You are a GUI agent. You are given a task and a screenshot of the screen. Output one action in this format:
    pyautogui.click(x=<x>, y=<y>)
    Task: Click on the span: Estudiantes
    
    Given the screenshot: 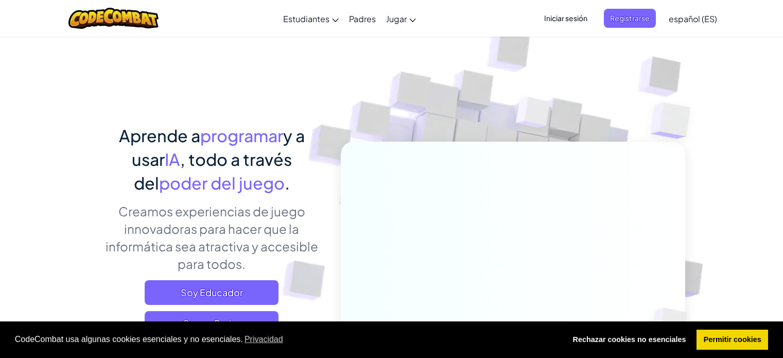 What is the action you would take?
    pyautogui.click(x=306, y=19)
    